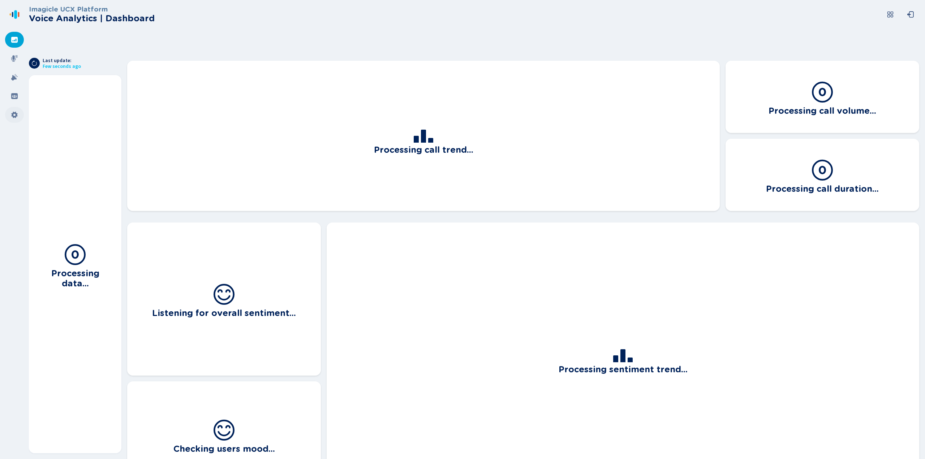 This screenshot has width=925, height=459. What do you see at coordinates (14, 96) in the screenshot?
I see `div: Groups` at bounding box center [14, 96].